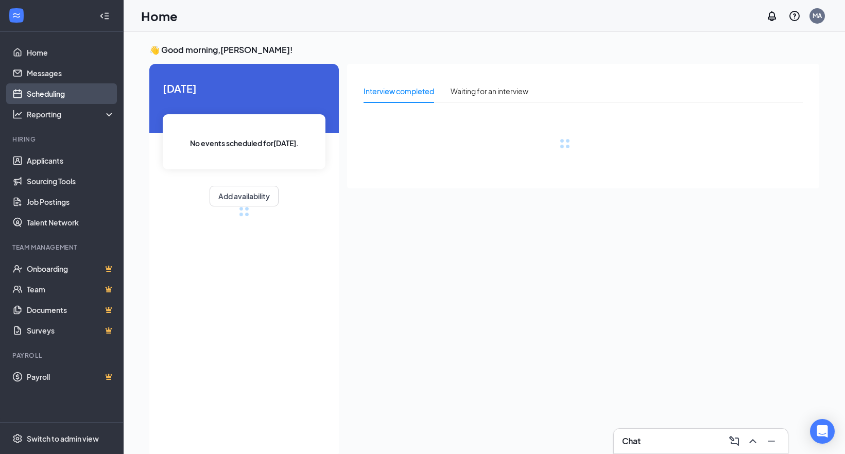 This screenshot has width=845, height=454. I want to click on svg: QuestionInfo, so click(795, 16).